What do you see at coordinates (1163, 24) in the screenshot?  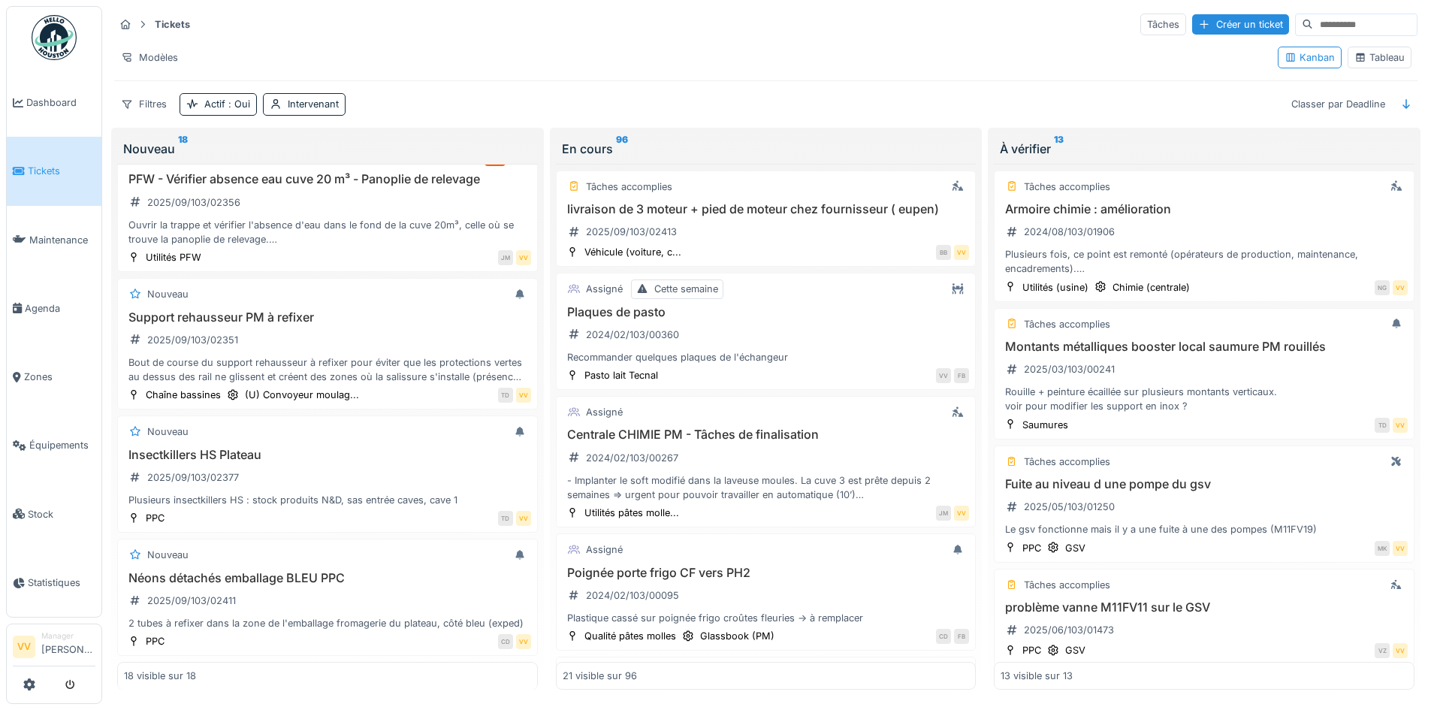 I see `div: Tâches` at bounding box center [1163, 24].